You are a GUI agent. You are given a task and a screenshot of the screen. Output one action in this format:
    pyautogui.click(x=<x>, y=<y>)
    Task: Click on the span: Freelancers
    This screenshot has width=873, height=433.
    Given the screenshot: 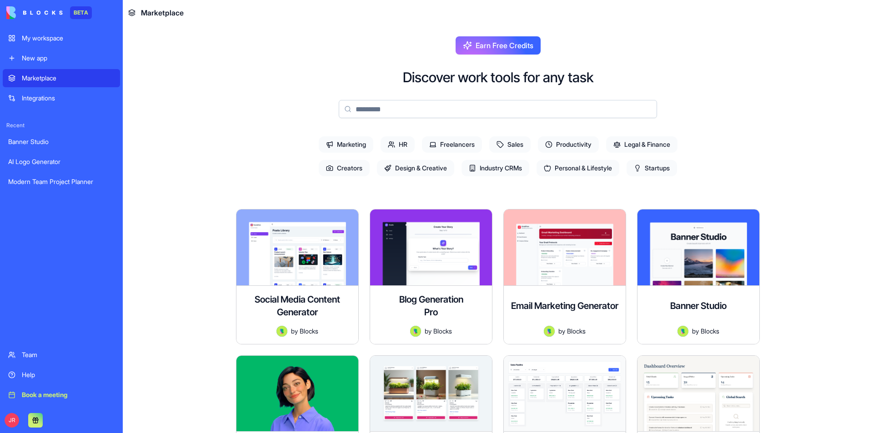 What is the action you would take?
    pyautogui.click(x=452, y=145)
    